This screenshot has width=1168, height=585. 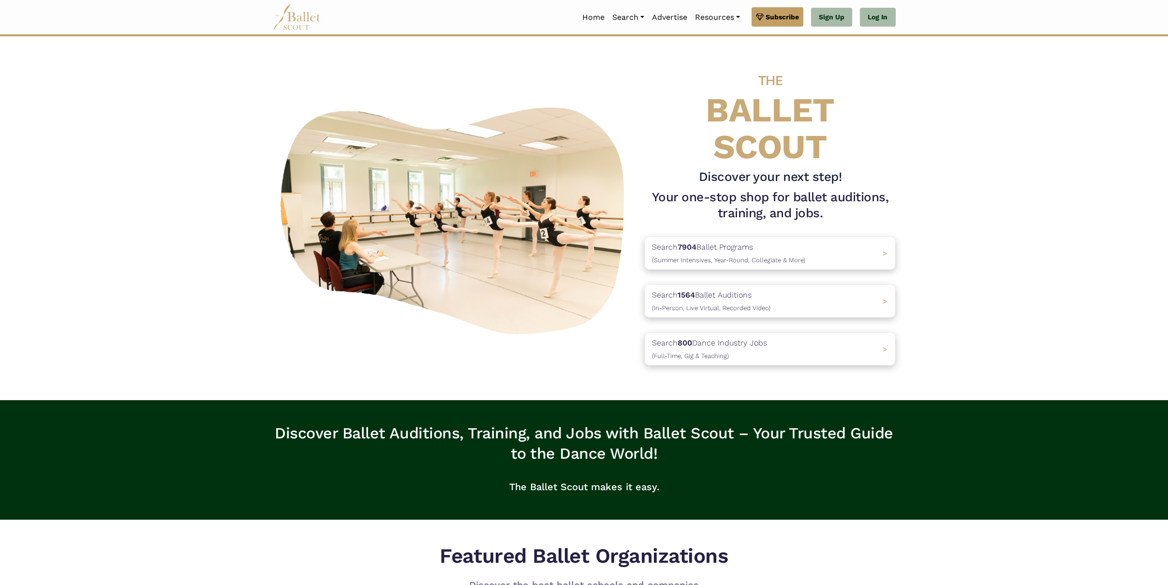 I want to click on h1: Your one-stop shop for ballet auditions, training, and jobs., so click(x=770, y=205).